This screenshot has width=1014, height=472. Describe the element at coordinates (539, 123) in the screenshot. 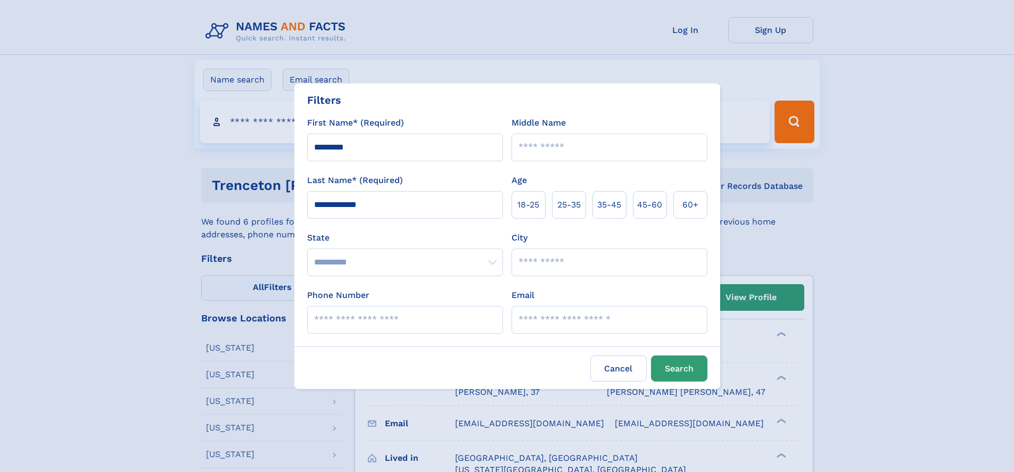

I see `label: Middle Name` at that location.